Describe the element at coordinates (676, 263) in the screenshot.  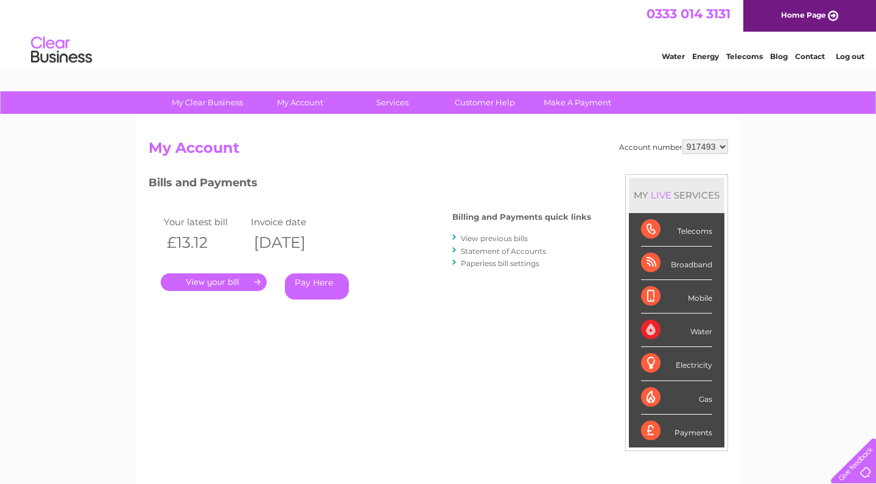
I see `div: Broadband` at that location.